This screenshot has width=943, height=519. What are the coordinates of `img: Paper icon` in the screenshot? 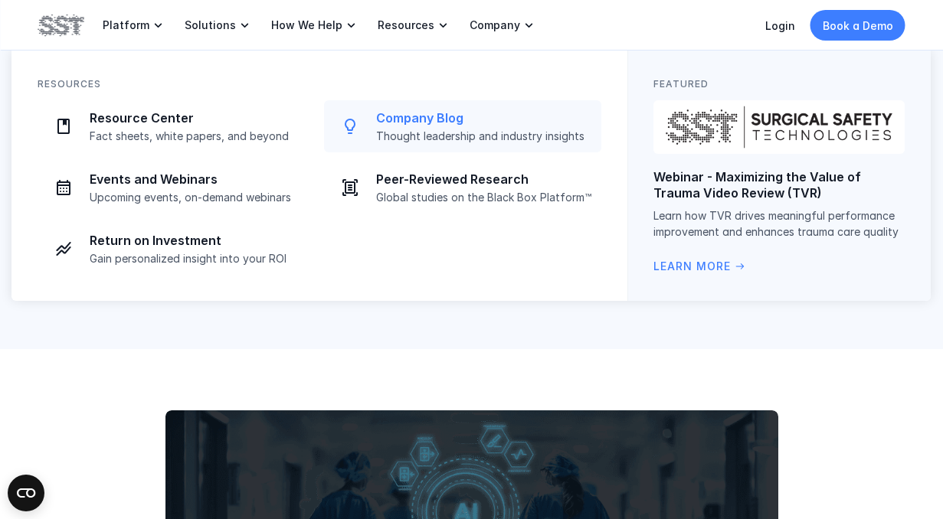 It's located at (64, 126).